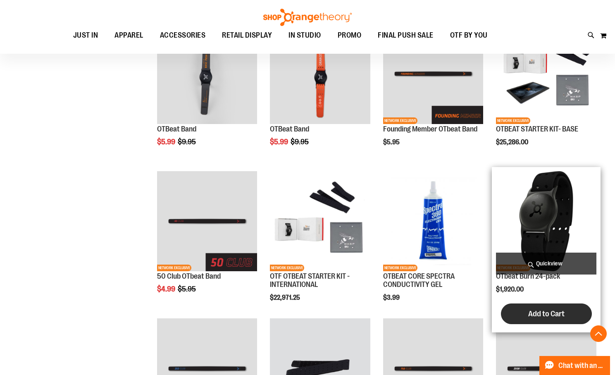 This screenshot has height=375, width=615. Describe the element at coordinates (286, 298) in the screenshot. I see `span: $22,971.25` at that location.